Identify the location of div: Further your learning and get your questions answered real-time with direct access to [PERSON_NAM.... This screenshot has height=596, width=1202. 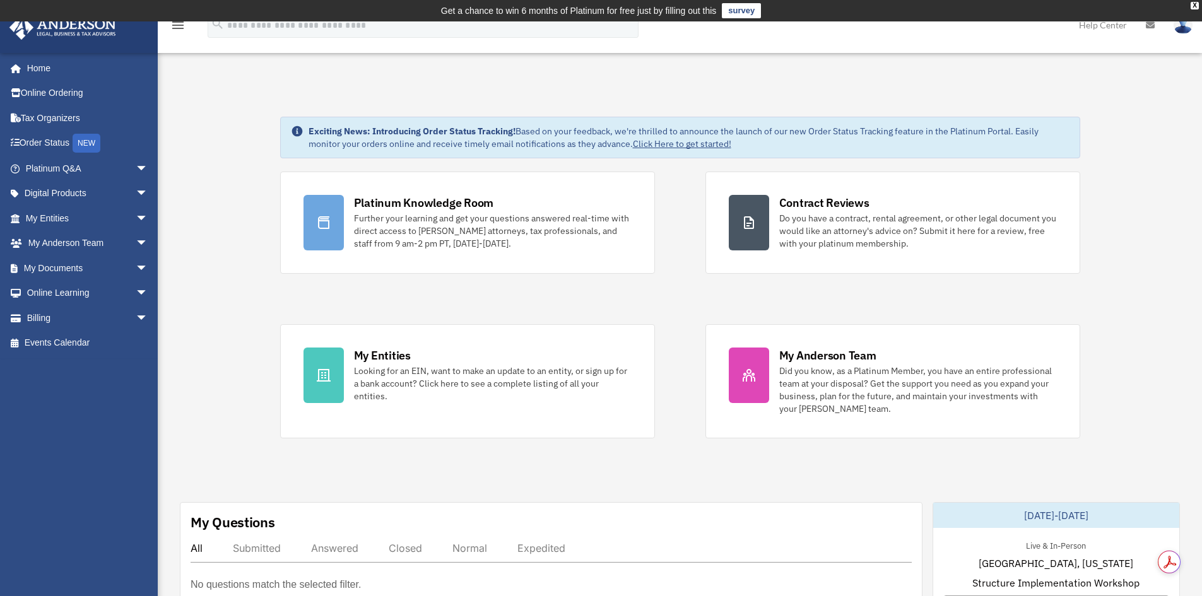
(493, 231).